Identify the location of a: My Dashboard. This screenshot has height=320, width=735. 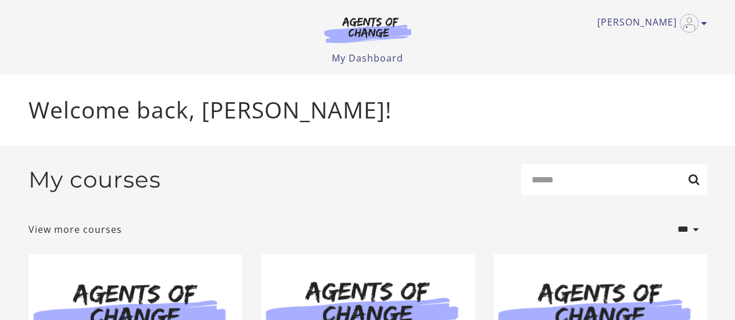
(367, 58).